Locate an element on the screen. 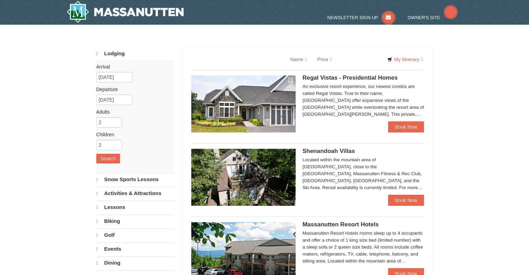 This screenshot has width=529, height=275. label: Arrival is located at coordinates (132, 67).